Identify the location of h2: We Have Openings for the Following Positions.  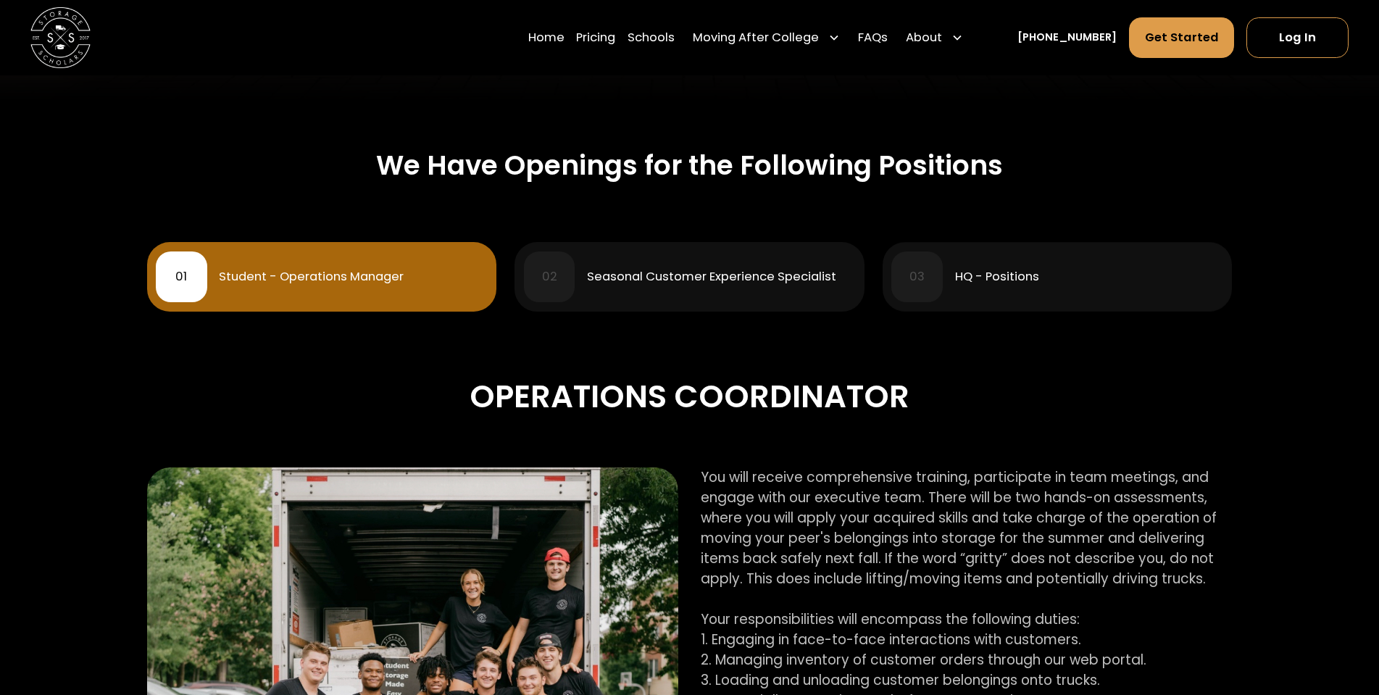
(689, 165).